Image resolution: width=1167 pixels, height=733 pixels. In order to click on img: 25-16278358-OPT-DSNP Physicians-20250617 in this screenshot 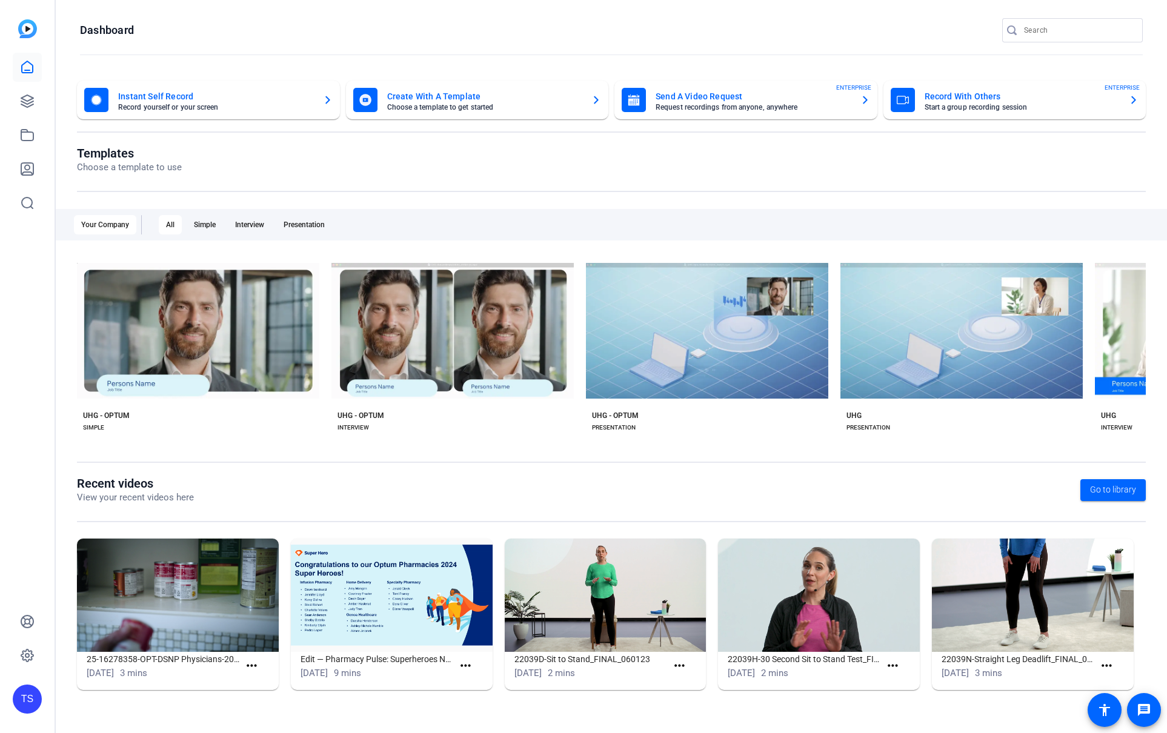, I will do `click(177, 595)`.